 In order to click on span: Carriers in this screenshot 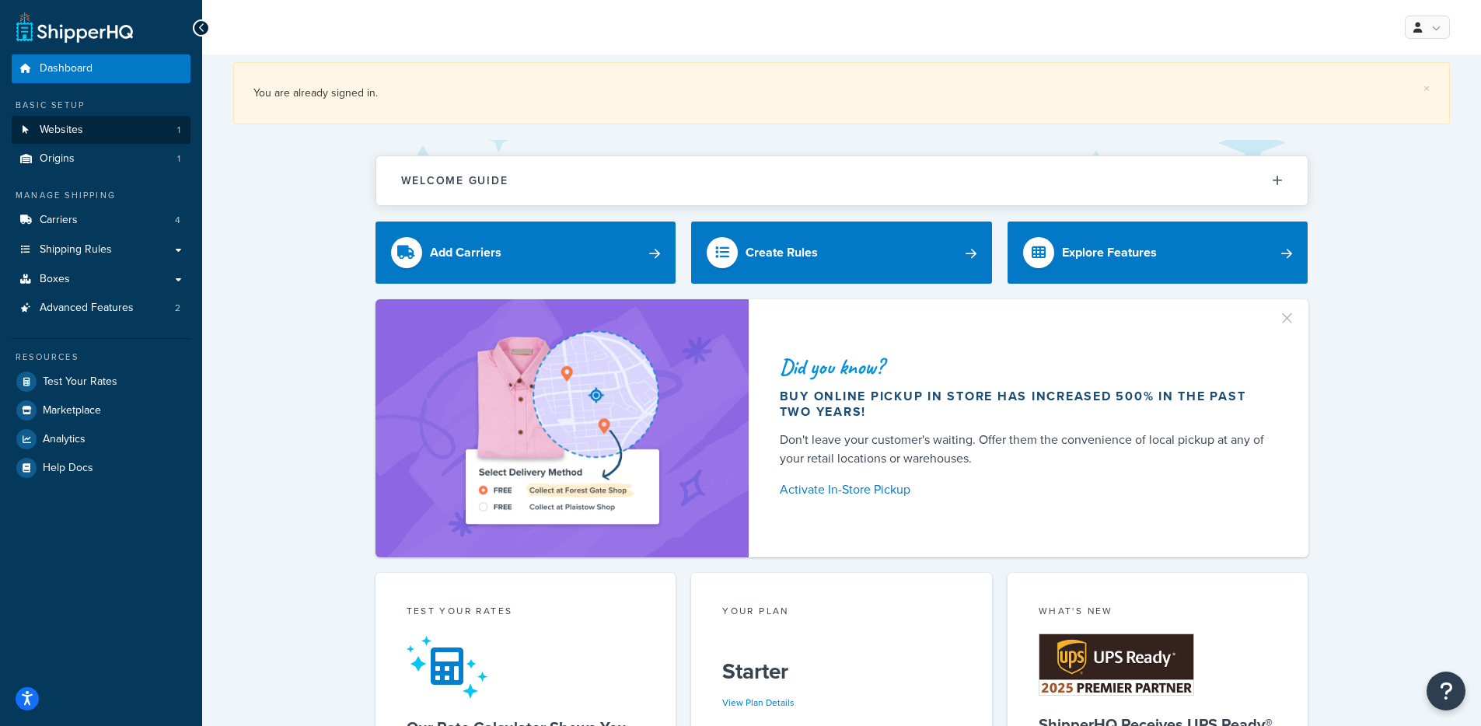, I will do `click(58, 220)`.